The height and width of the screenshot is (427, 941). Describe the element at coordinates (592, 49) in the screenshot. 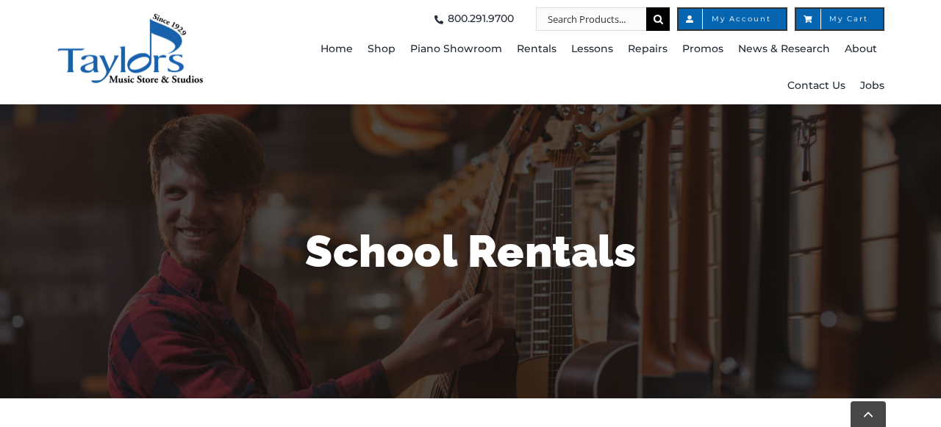

I see `span: Lessons` at that location.